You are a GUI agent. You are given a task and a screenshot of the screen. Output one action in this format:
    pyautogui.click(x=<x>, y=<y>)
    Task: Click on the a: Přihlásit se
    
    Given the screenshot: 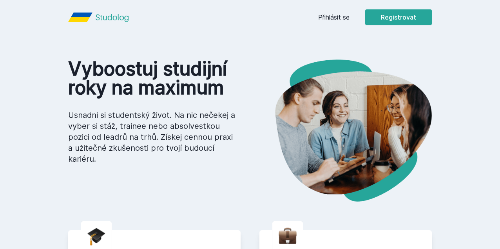 What is the action you would take?
    pyautogui.click(x=334, y=17)
    